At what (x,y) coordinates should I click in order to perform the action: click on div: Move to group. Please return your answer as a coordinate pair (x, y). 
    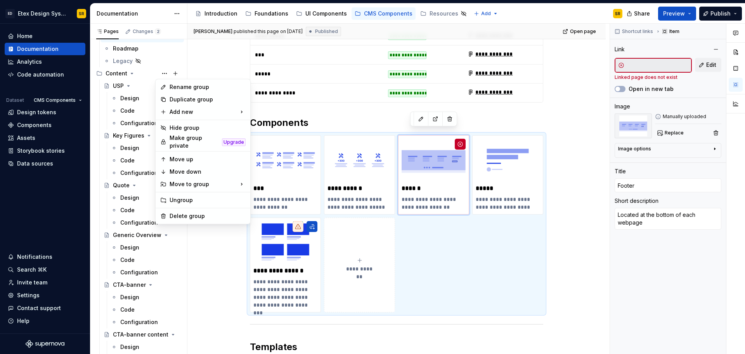
    Looking at the image, I should click on (203, 184).